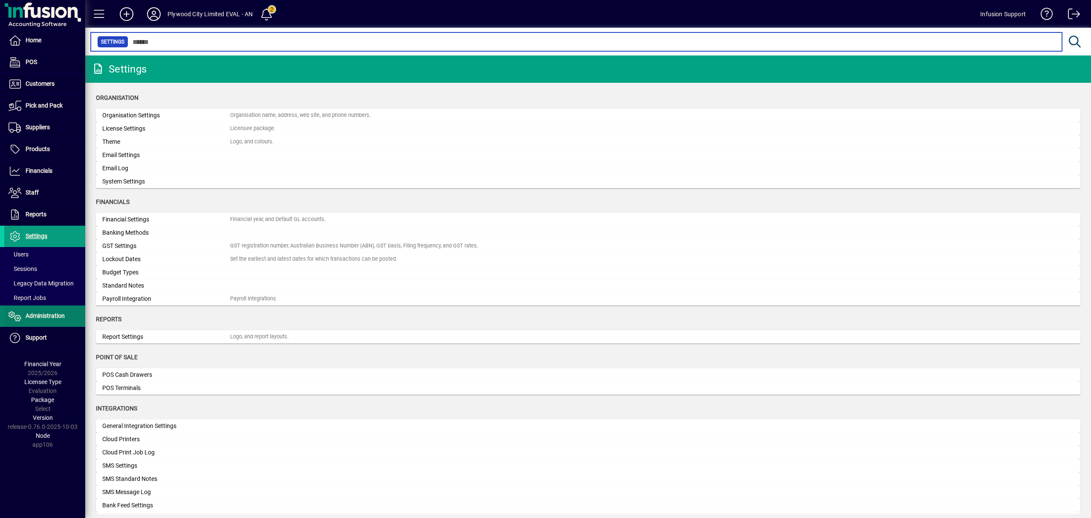 This screenshot has height=518, width=1091. What do you see at coordinates (166, 115) in the screenshot?
I see `div: Organisation Settings` at bounding box center [166, 115].